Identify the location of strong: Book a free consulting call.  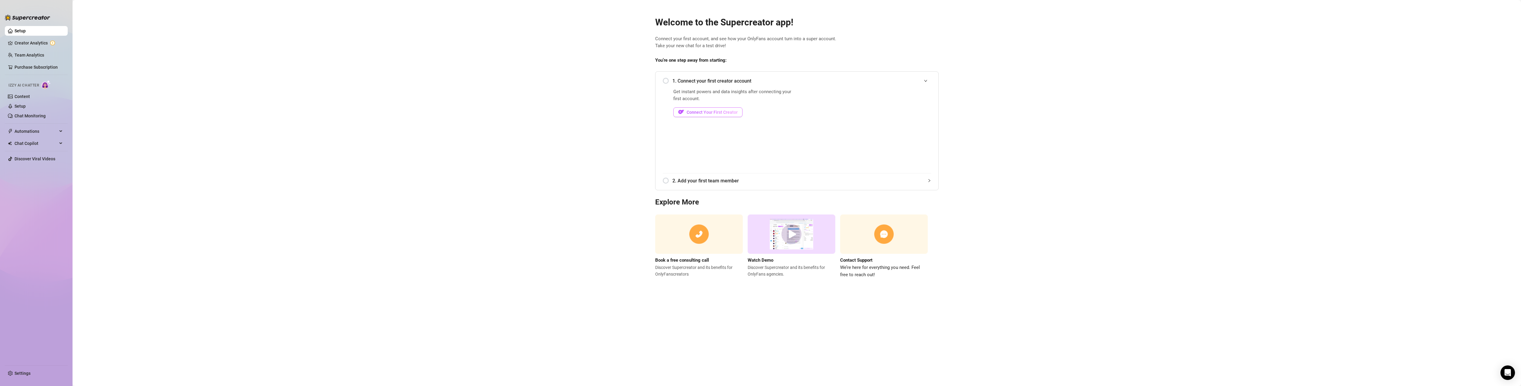
(682, 260).